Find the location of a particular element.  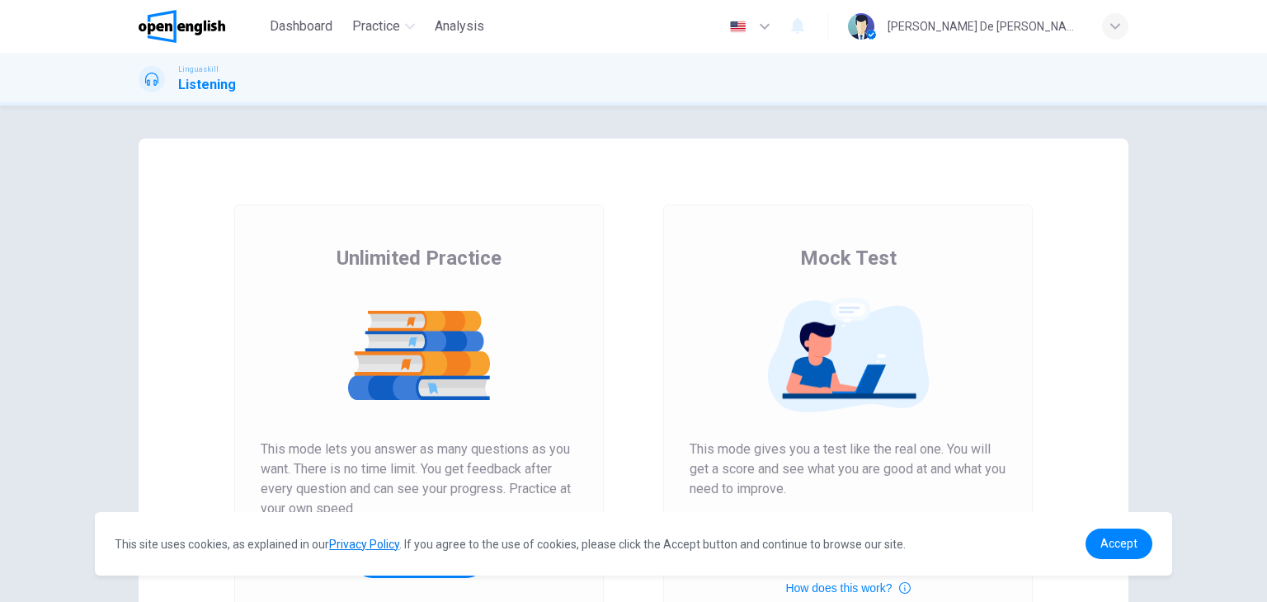

span: Analysis is located at coordinates (459, 26).